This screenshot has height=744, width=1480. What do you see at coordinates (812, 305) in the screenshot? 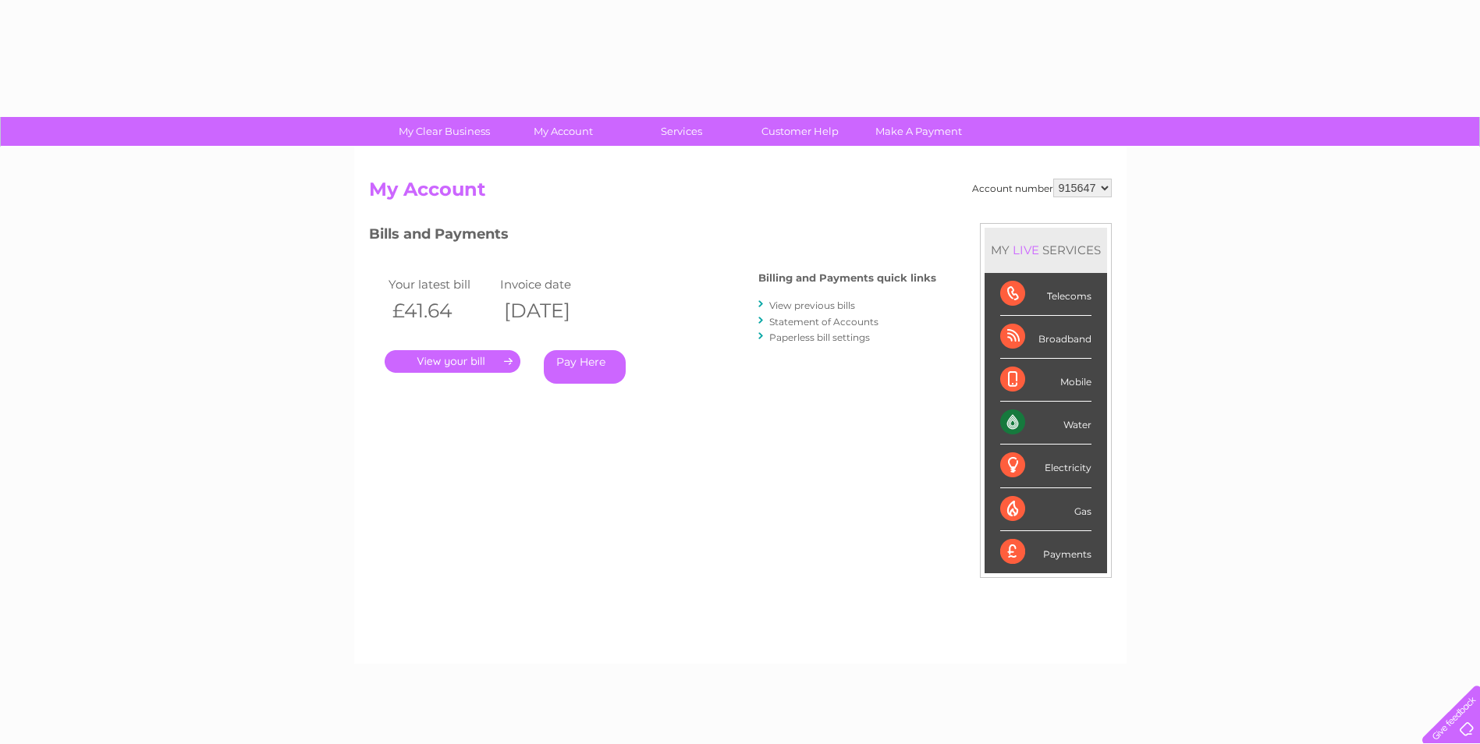
I see `a: View previous bills` at bounding box center [812, 305].